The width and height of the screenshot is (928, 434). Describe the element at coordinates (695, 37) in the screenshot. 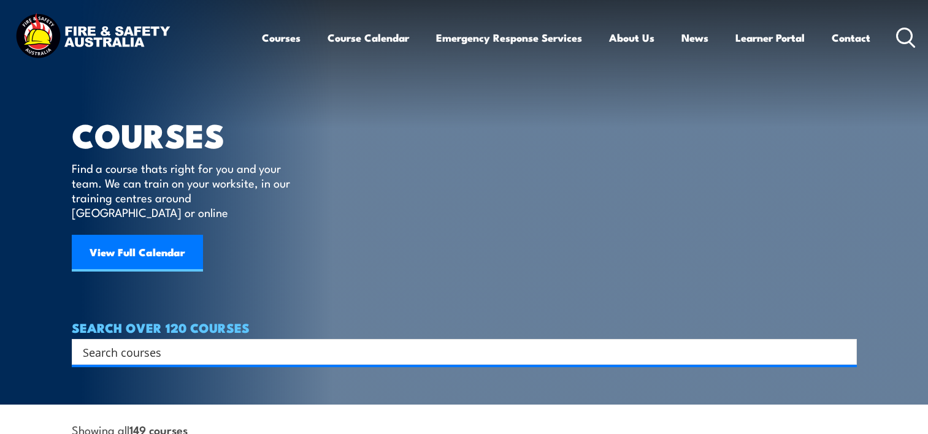

I see `a: News` at that location.